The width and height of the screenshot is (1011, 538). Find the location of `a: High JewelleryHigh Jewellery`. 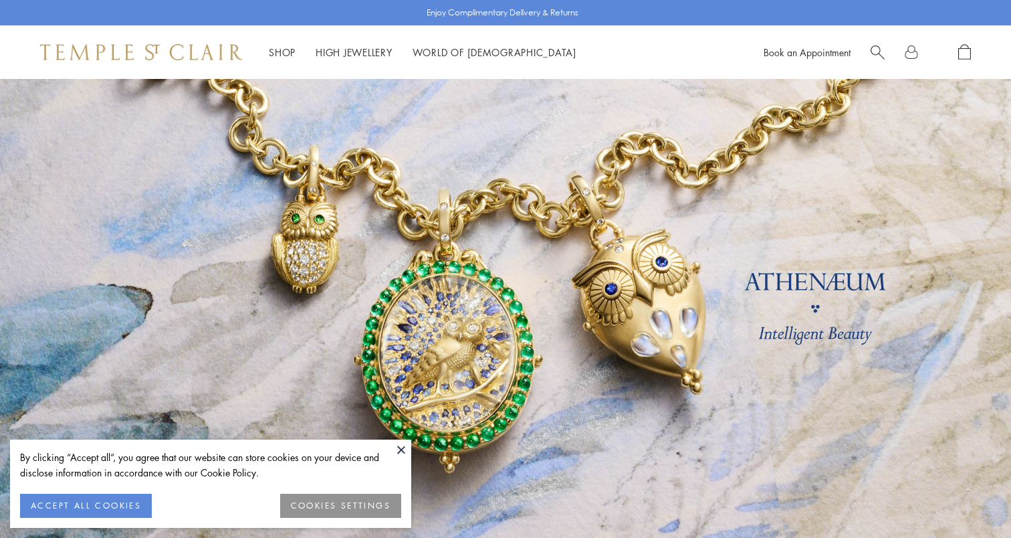

a: High JewelleryHigh Jewellery is located at coordinates (354, 52).